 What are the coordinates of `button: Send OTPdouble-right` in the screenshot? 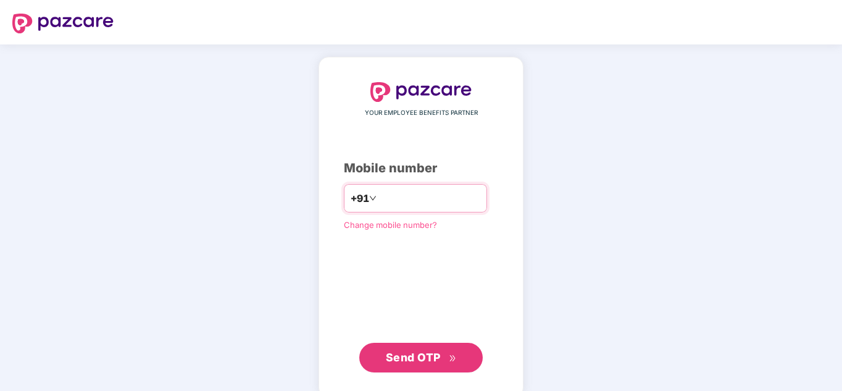 It's located at (421, 358).